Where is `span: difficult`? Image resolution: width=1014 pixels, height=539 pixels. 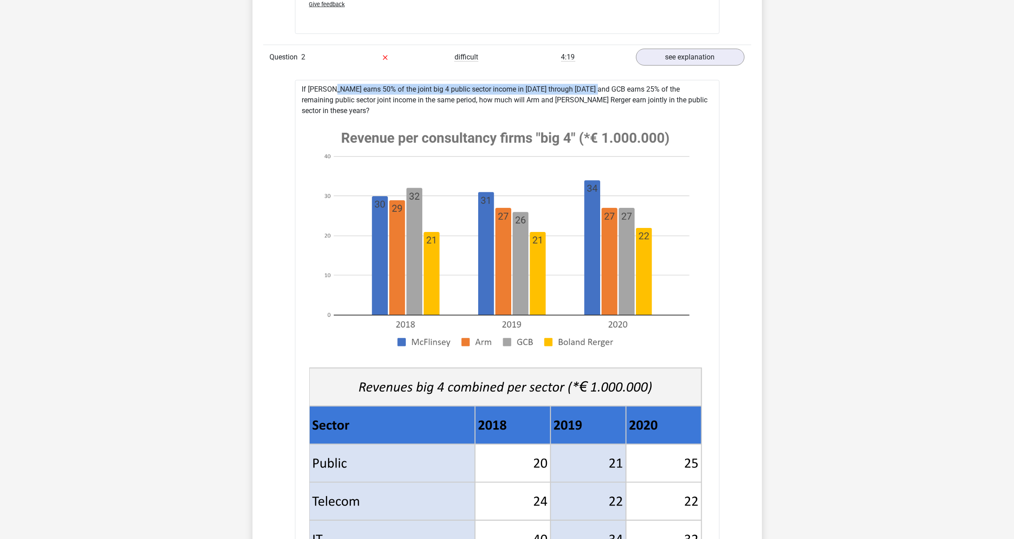
span: difficult is located at coordinates (466, 57).